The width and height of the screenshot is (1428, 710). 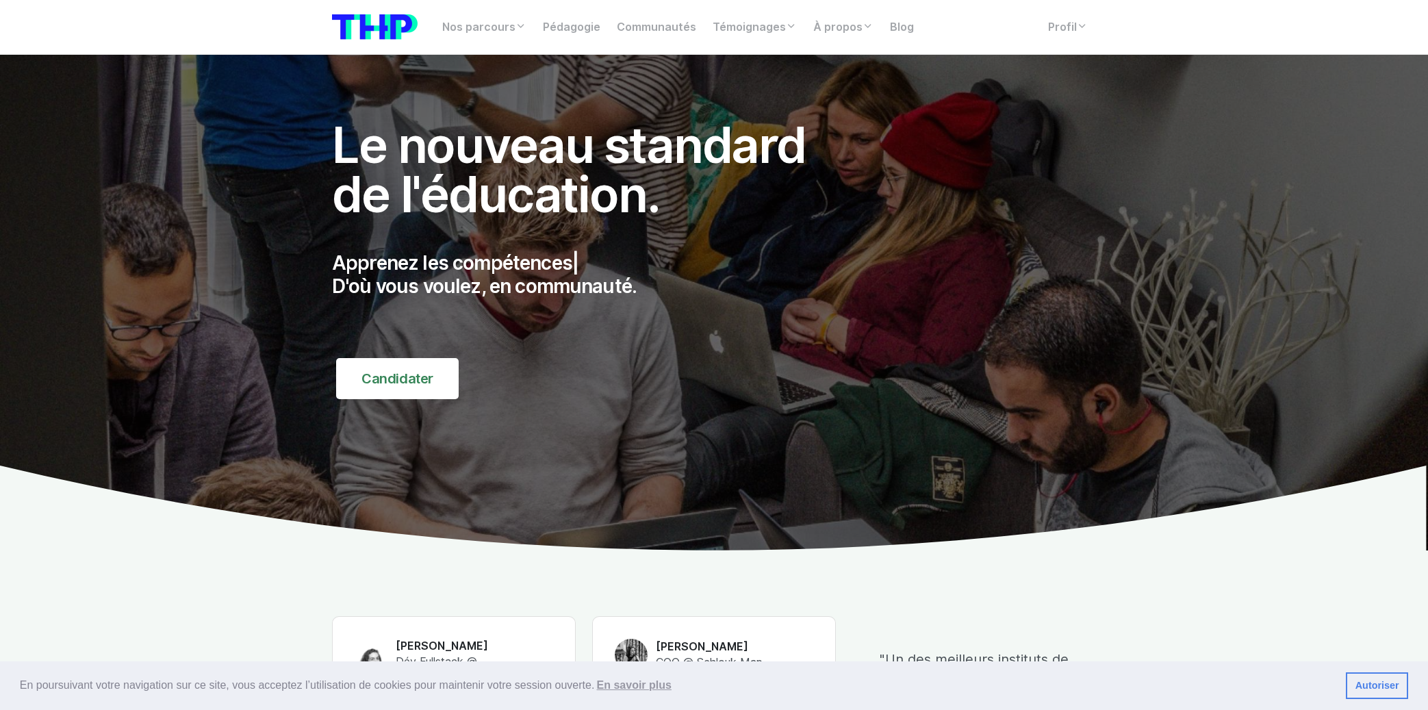 What do you see at coordinates (1377, 686) in the screenshot?
I see `a: dismiss cookie message` at bounding box center [1377, 686].